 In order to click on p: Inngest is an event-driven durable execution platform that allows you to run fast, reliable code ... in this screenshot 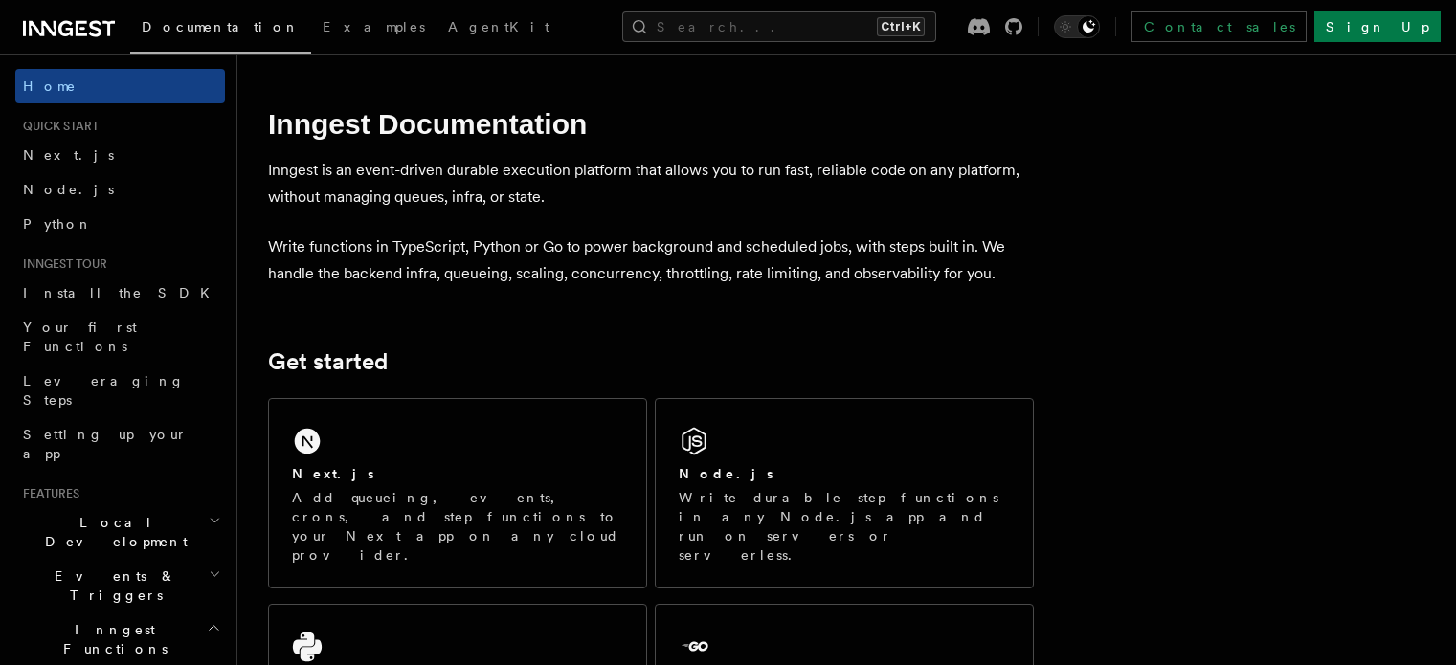, I will do `click(651, 184)`.